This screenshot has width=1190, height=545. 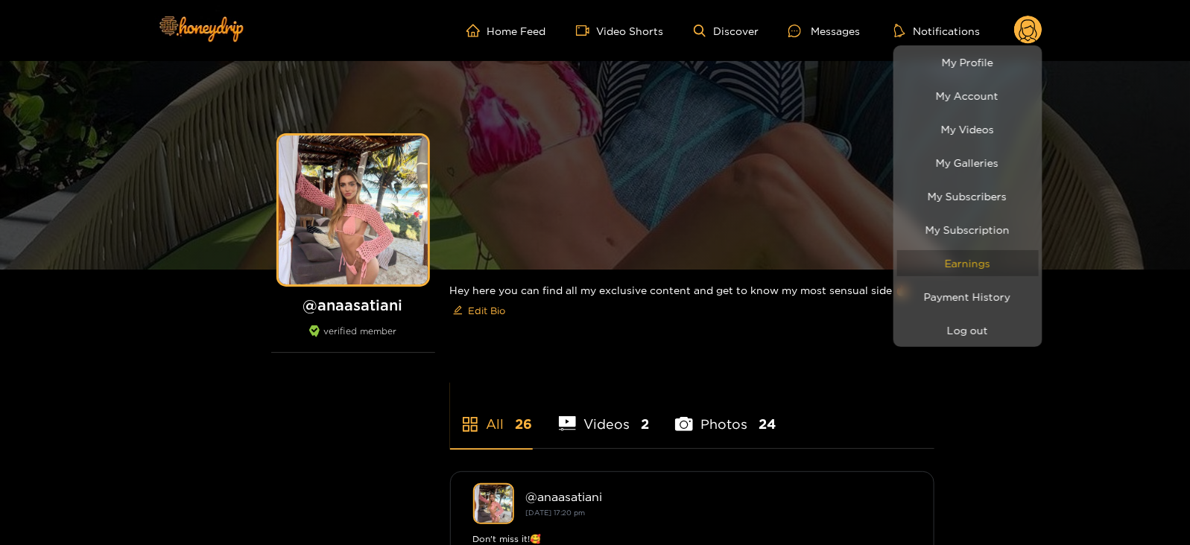 What do you see at coordinates (968, 229) in the screenshot?
I see `a: My Subscription` at bounding box center [968, 229].